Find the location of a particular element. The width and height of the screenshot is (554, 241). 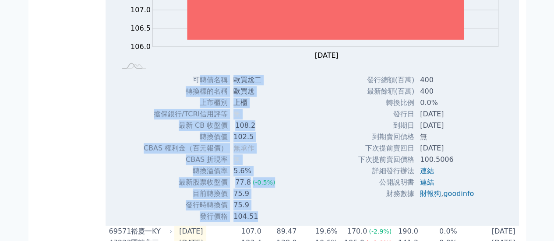

td: 無 is located at coordinates (448, 137).